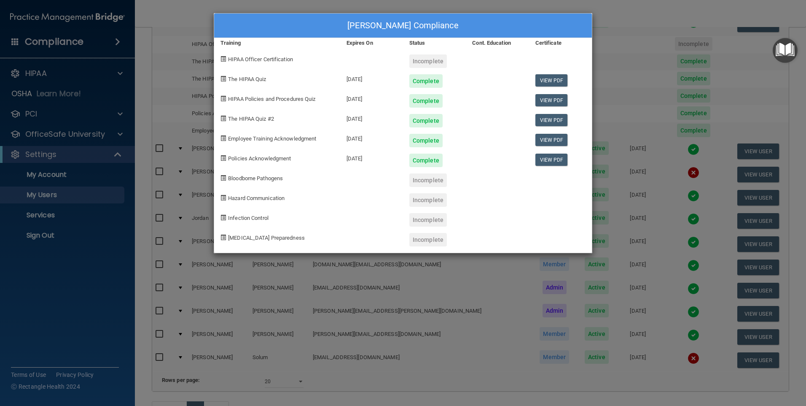 The height and width of the screenshot is (406, 806). What do you see at coordinates (434, 43) in the screenshot?
I see `div: Status` at bounding box center [434, 43].